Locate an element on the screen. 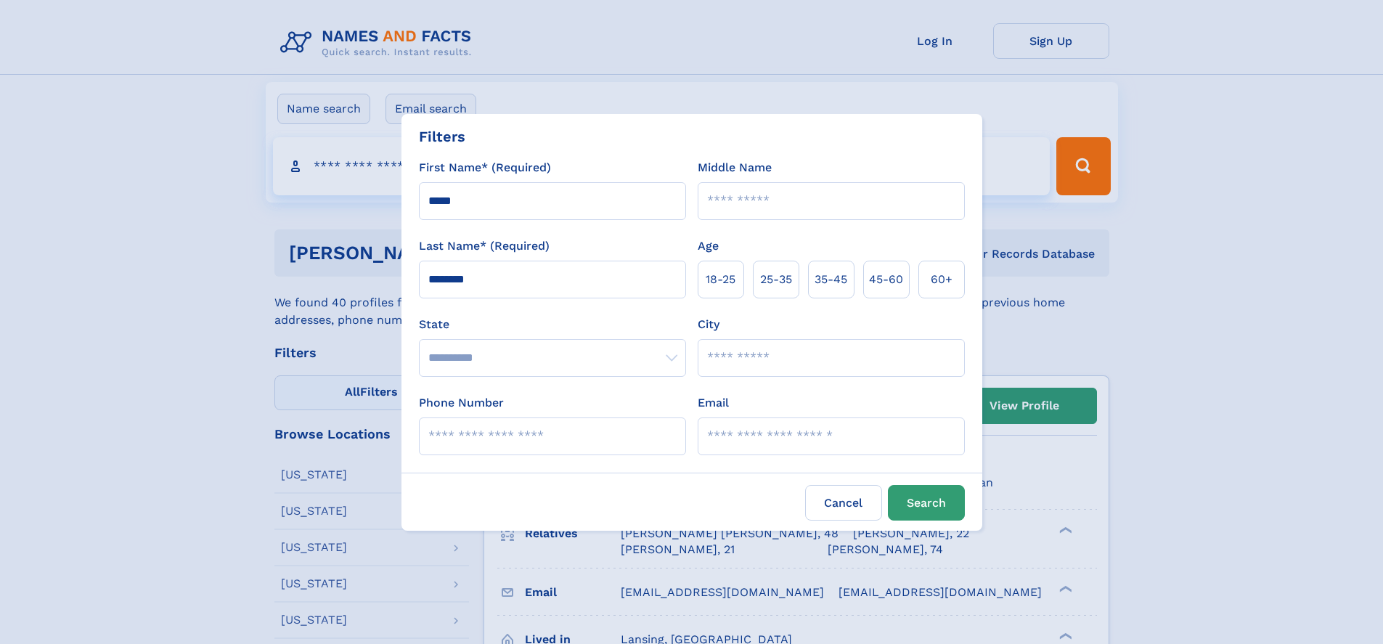 The image size is (1383, 644). span: 35‑45 is located at coordinates (830, 279).